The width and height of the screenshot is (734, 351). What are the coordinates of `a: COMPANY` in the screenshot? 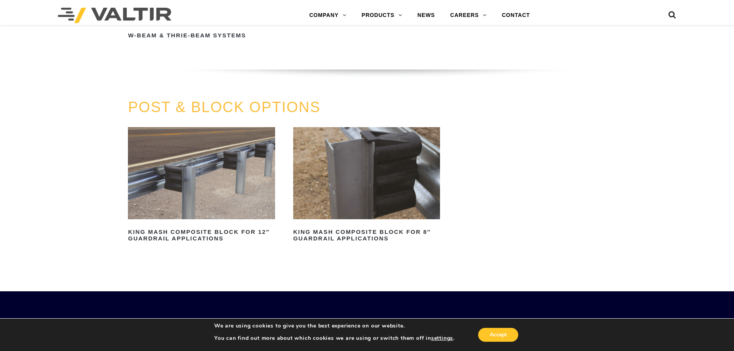 It's located at (328, 15).